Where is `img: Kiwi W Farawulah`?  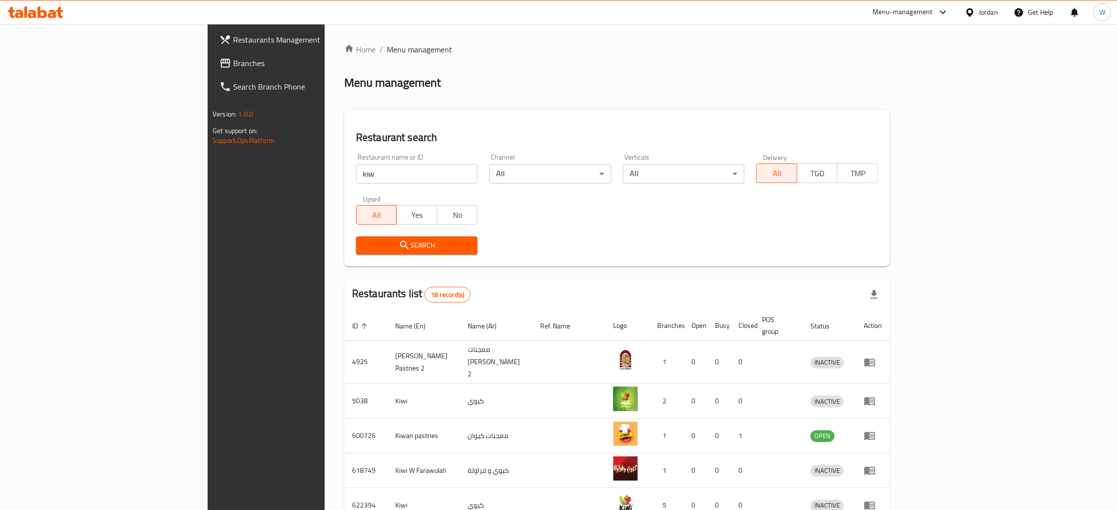
img: Kiwi W Farawulah is located at coordinates (625, 469).